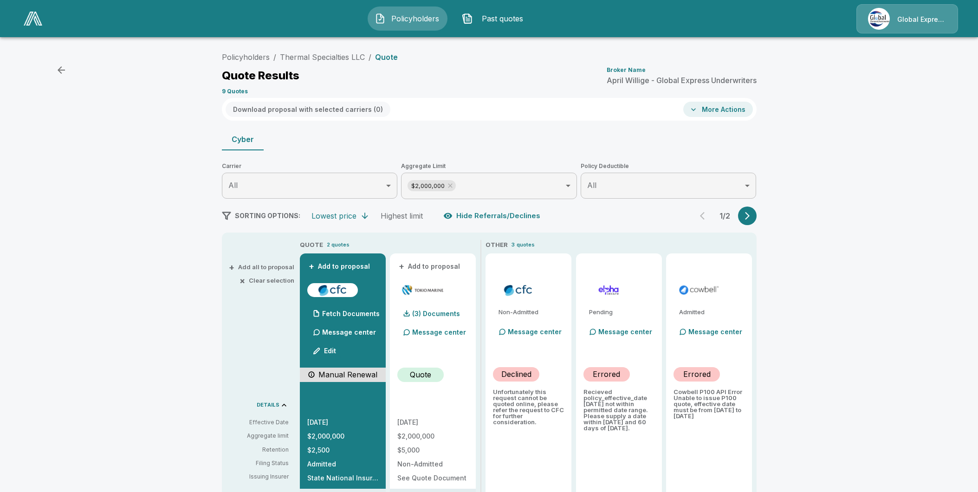 Image resolution: width=978 pixels, height=492 pixels. What do you see at coordinates (310, 166) in the screenshot?
I see `span: Carrier` at bounding box center [310, 166].